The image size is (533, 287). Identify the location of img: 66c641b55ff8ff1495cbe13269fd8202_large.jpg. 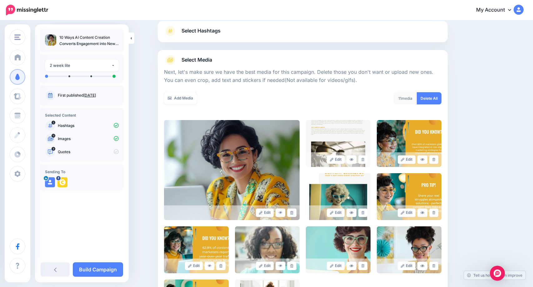
(338, 196).